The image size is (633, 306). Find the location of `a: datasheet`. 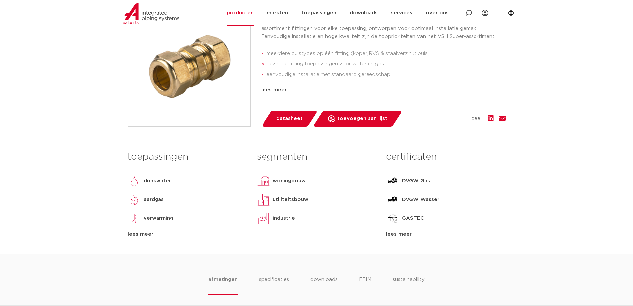

a: datasheet is located at coordinates (290, 118).